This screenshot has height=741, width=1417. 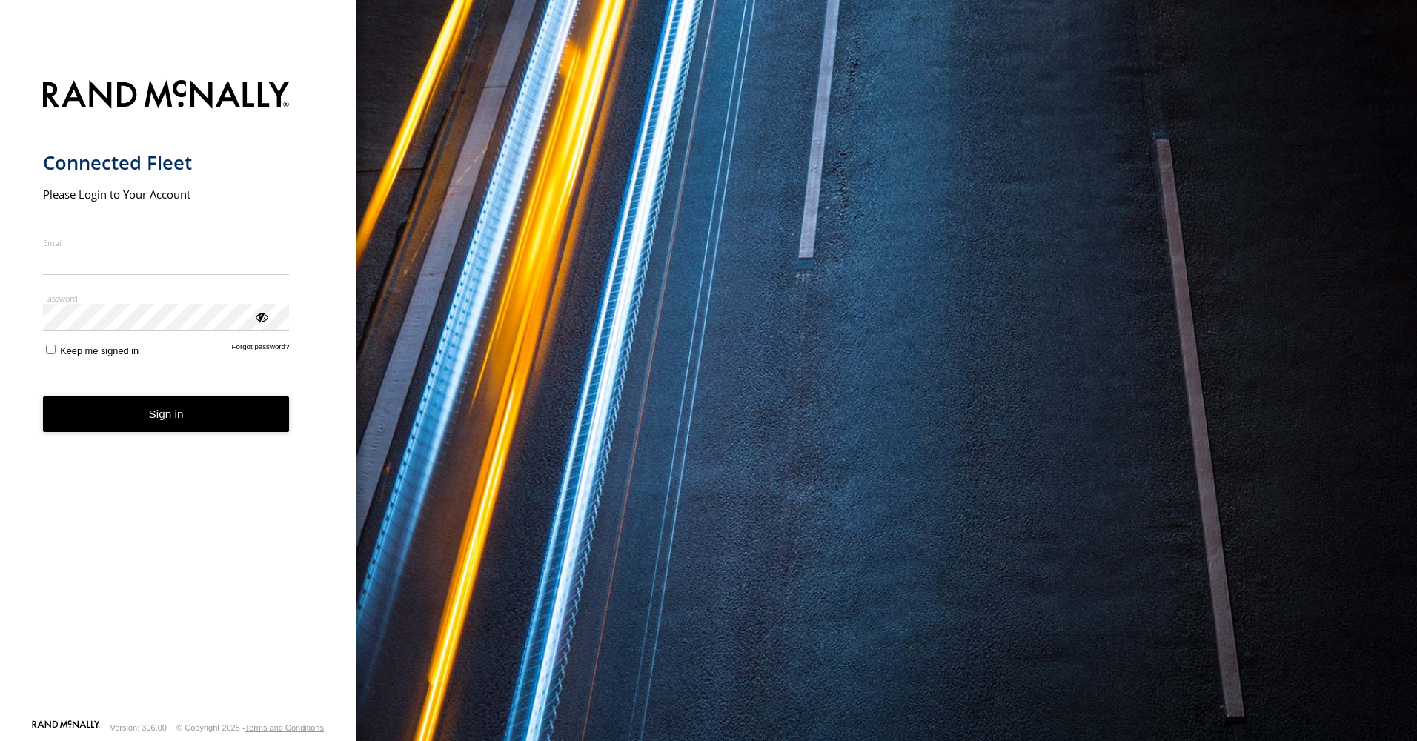 I want to click on input: Keep me signed in, so click(x=50, y=349).